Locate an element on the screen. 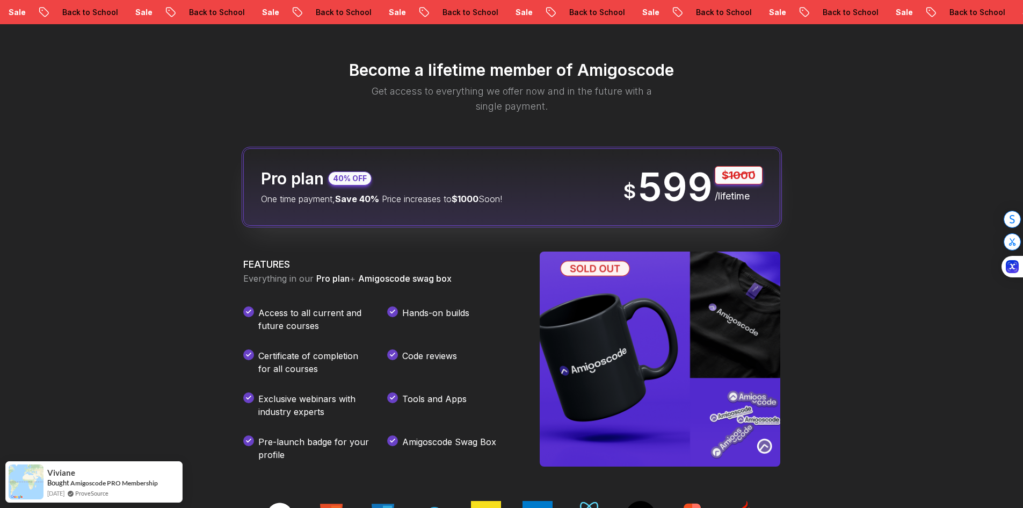  span: Amigoscode swag box is located at coordinates (405, 278).